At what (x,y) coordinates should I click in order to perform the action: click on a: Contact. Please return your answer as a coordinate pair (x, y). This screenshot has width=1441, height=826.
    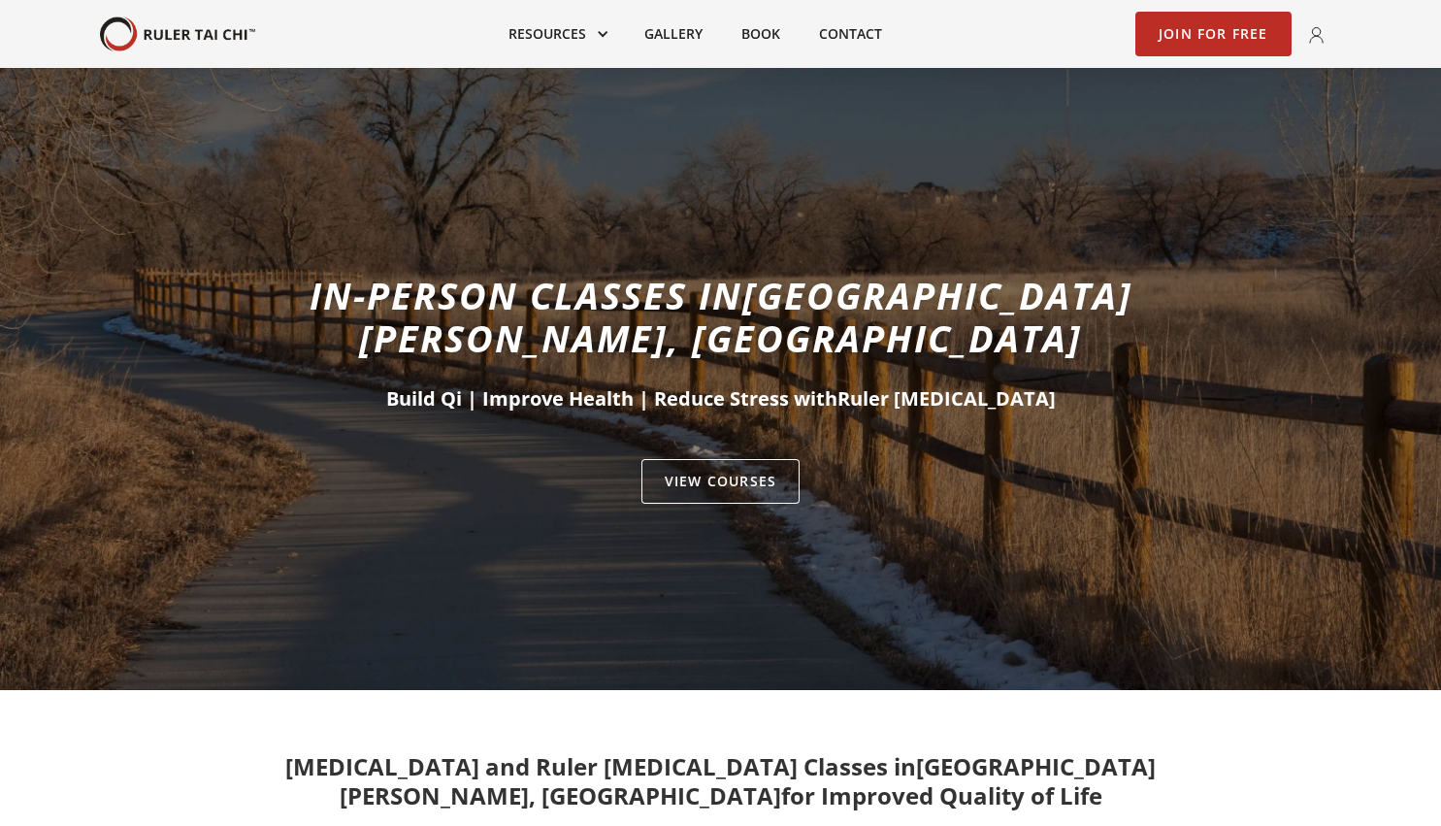
    Looking at the image, I should click on (850, 34).